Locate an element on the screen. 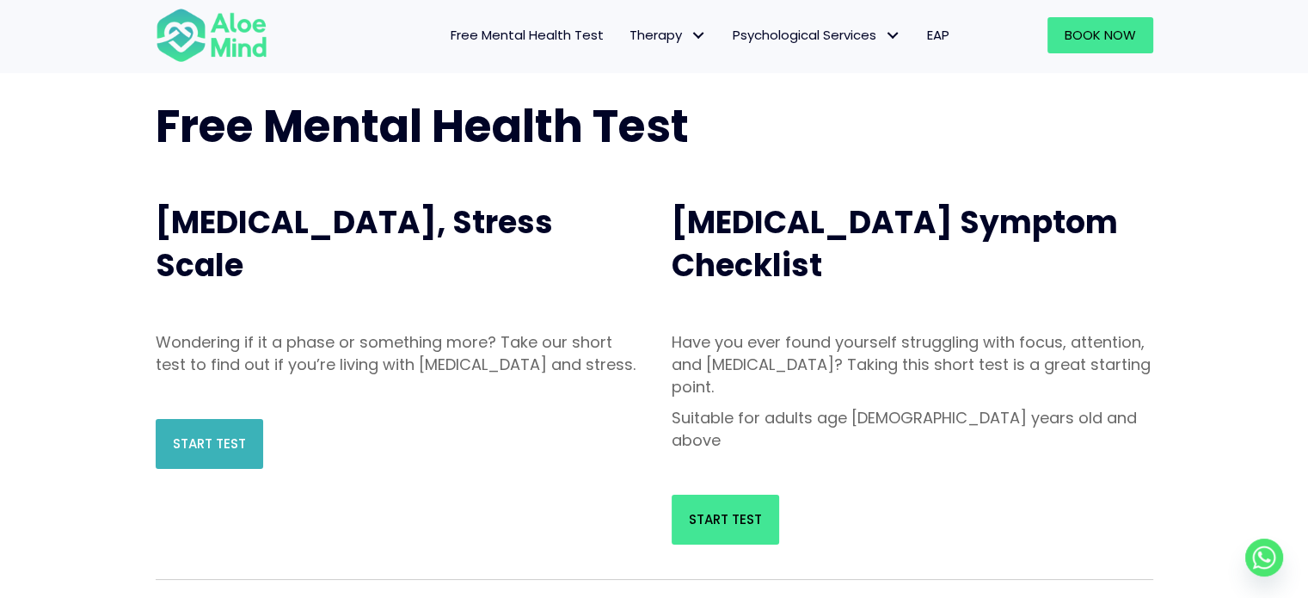  nav: Menu is located at coordinates (626, 35).